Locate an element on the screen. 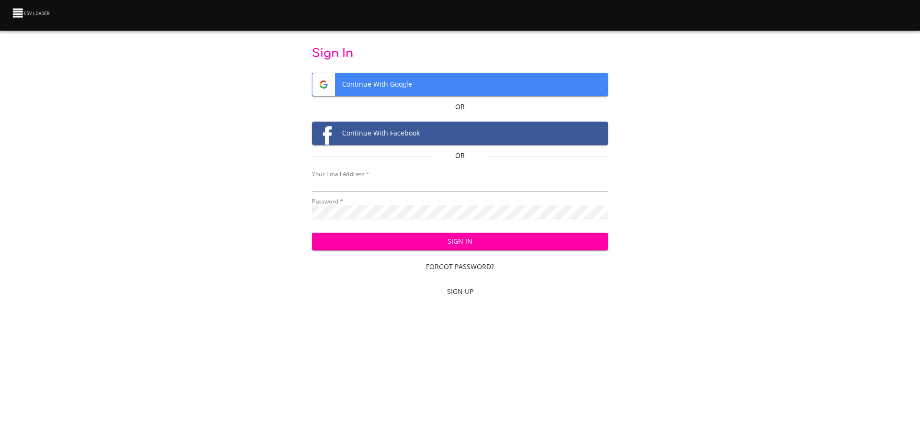 This screenshot has width=920, height=440. a: Forgot Password? is located at coordinates (460, 267).